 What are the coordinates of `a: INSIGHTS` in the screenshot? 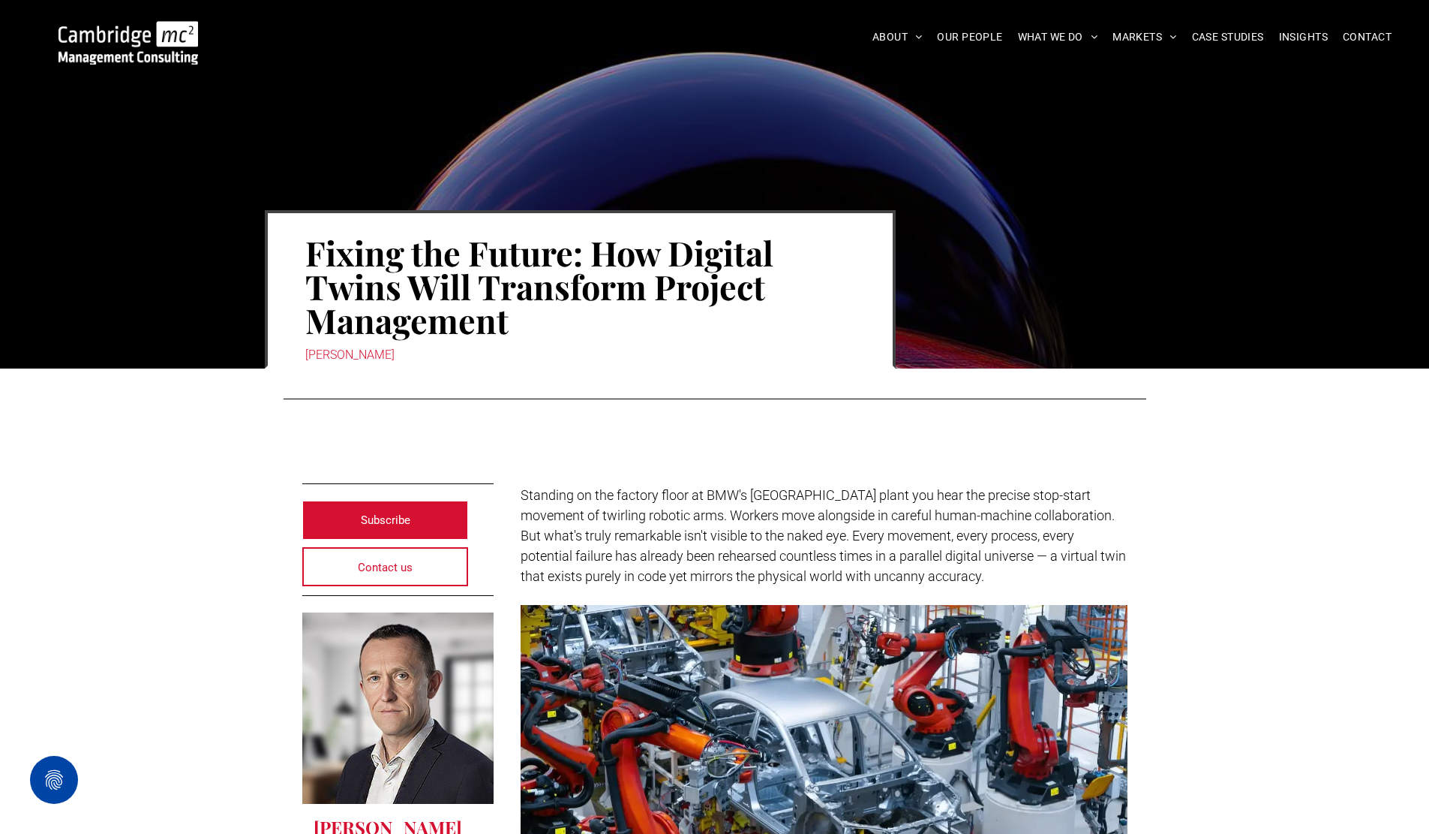 It's located at (1303, 37).